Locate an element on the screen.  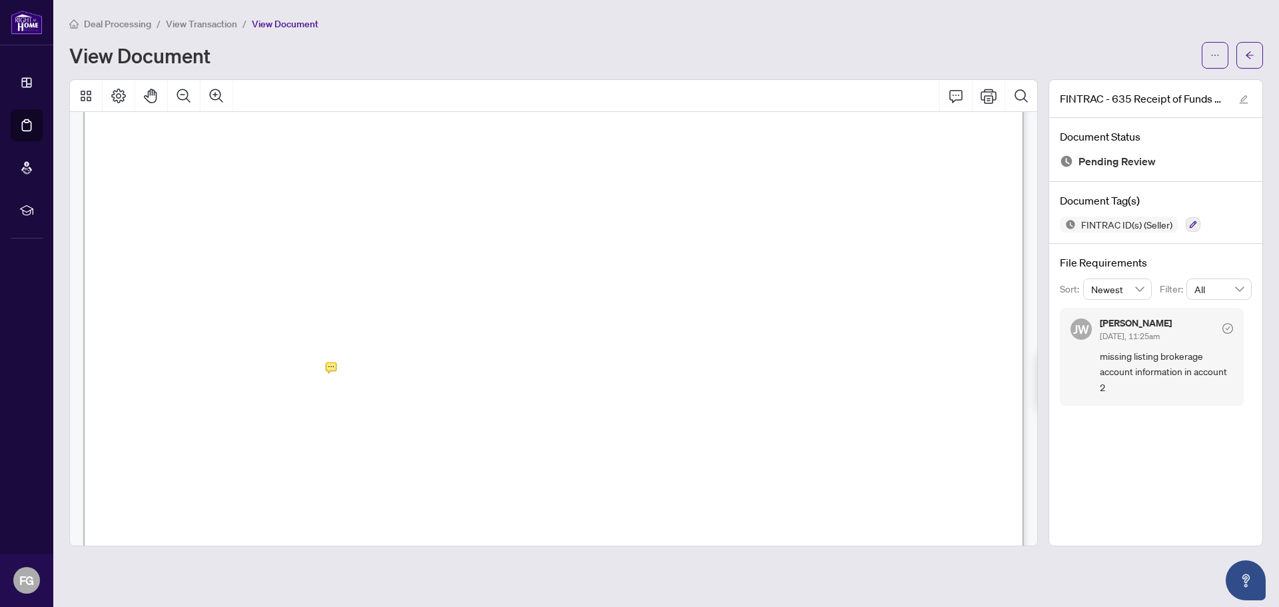
h4: File Requirements is located at coordinates (1156, 262).